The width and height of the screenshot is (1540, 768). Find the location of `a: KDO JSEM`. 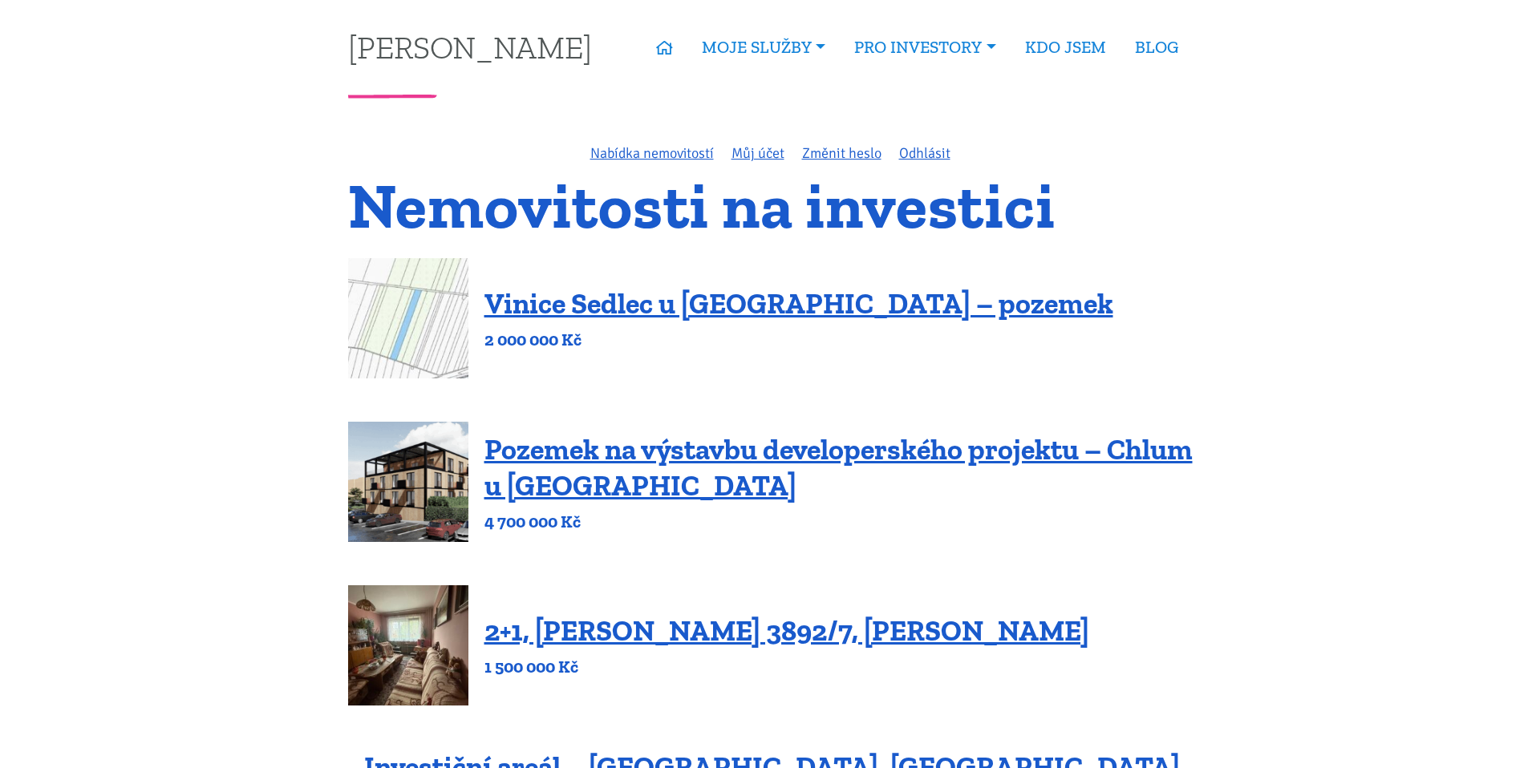

a: KDO JSEM is located at coordinates (1065, 47).